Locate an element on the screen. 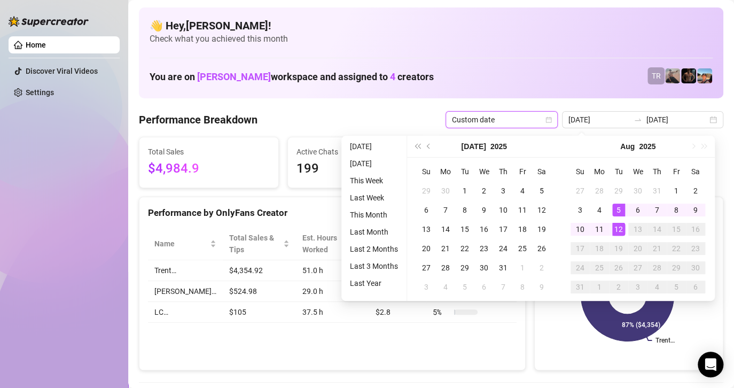 This screenshot has height=388, width=734. td: 2025-07-13 is located at coordinates (426, 229).